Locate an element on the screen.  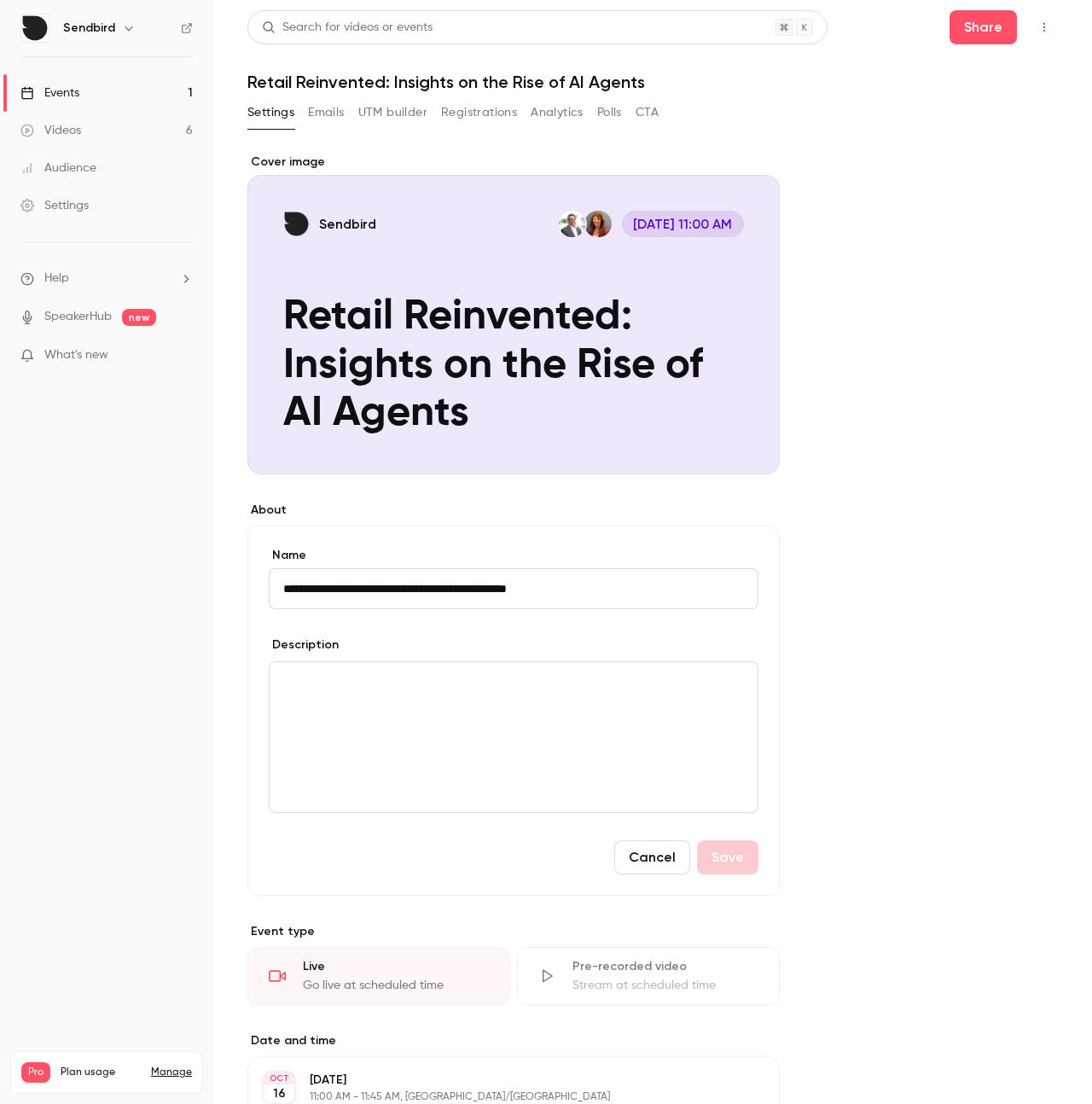
div: Events is located at coordinates (49, 93).